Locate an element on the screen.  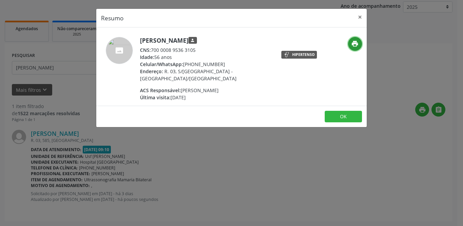
h5: Resumo is located at coordinates (112, 18).